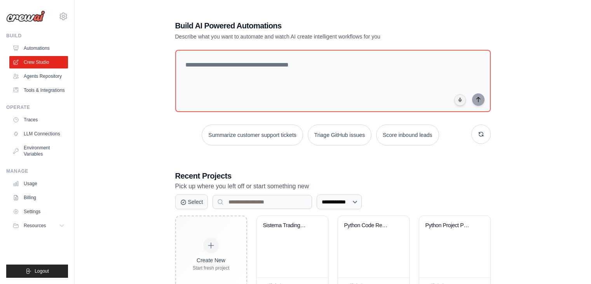 This screenshot has height=284, width=591. I want to click on h1: Build AI Powered Automations, so click(306, 26).